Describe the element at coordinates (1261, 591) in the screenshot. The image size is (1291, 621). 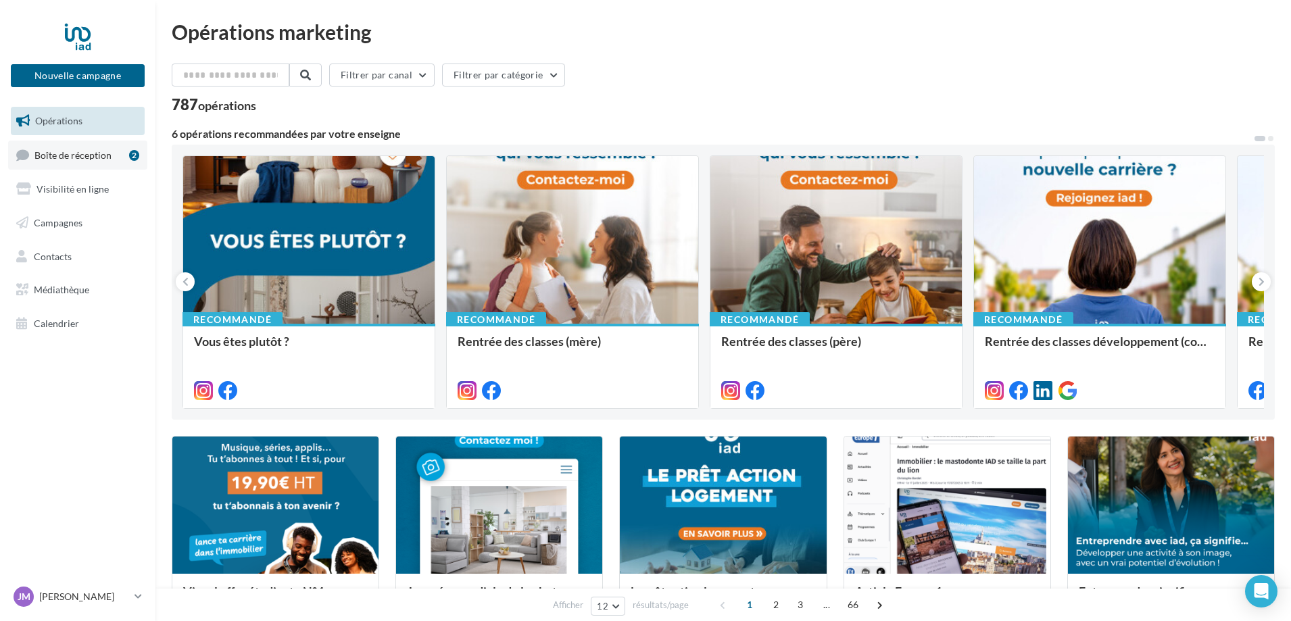
I see `div: Open Intercom Messenger` at that location.